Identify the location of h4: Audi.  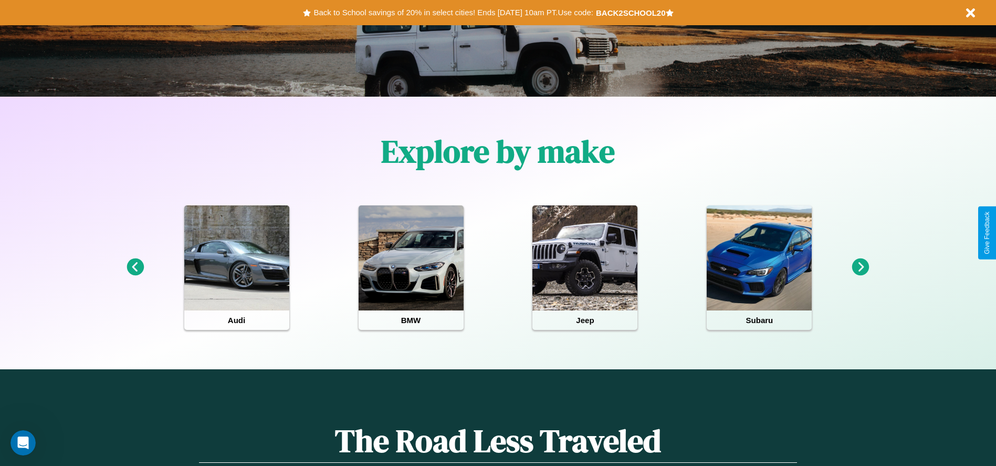
(237, 320).